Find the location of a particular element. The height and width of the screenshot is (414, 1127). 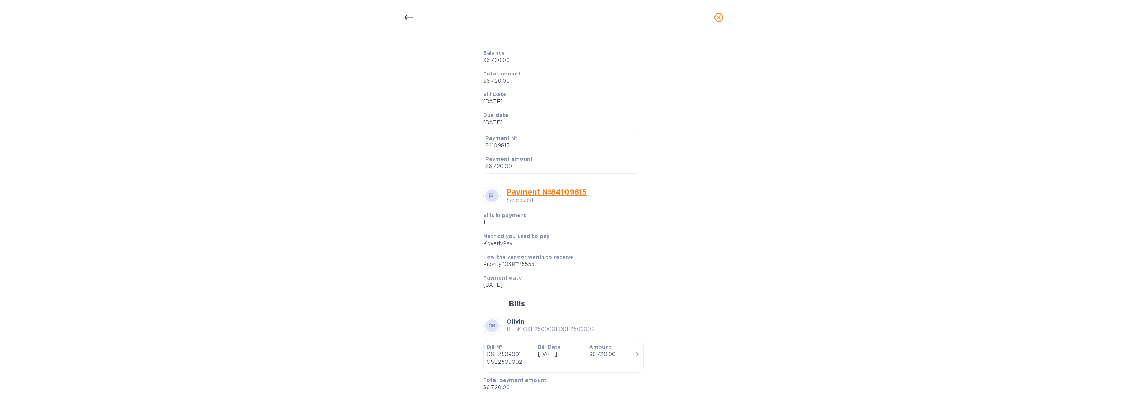

b: Amount is located at coordinates (600, 347).